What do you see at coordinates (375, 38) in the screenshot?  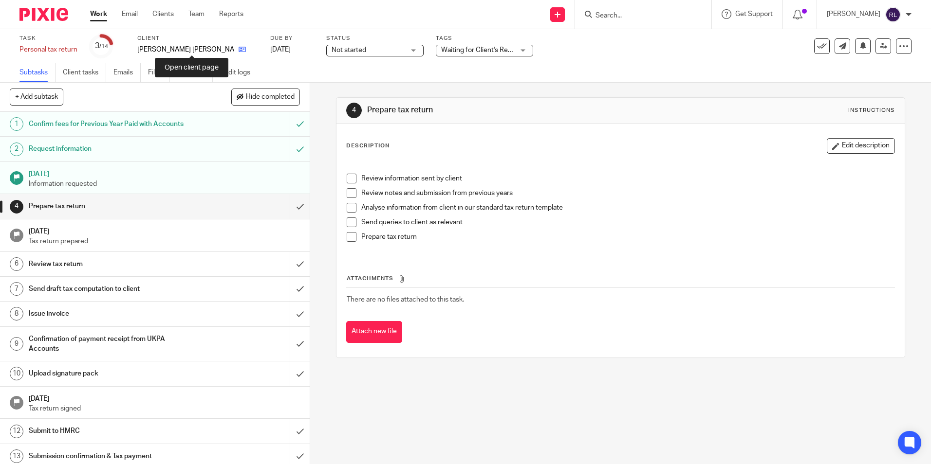 I see `label: Status` at bounding box center [375, 38].